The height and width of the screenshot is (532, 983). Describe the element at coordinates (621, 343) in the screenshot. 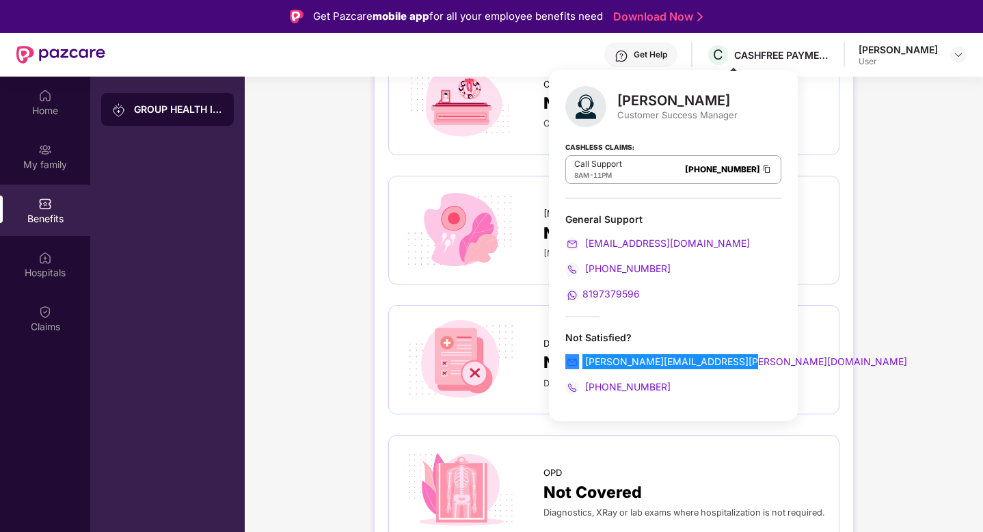

I see `span: Domicilliary + Home Nursing (7Days)` at that location.